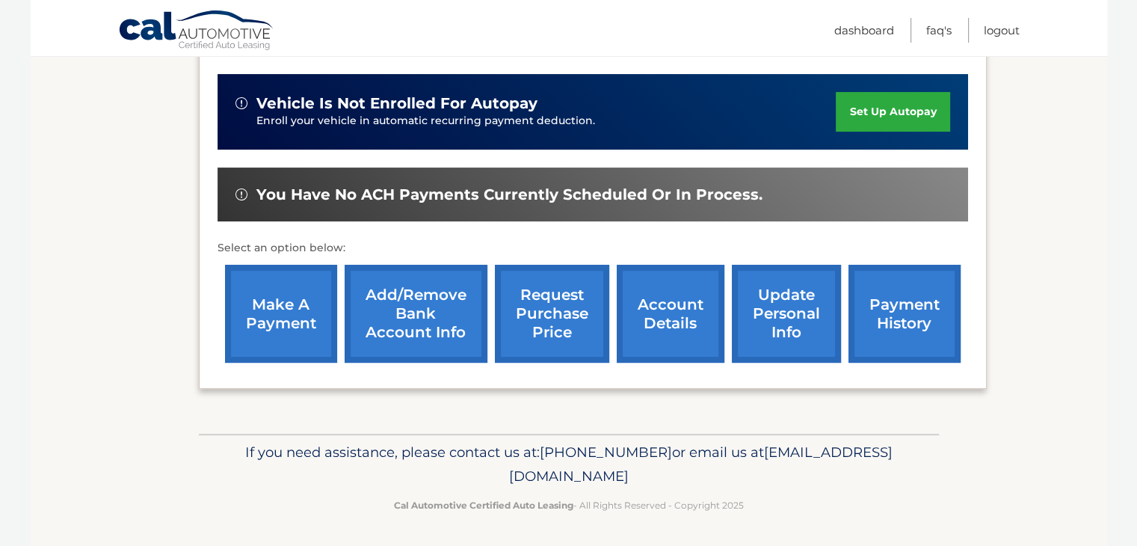 The image size is (1137, 546). What do you see at coordinates (397, 103) in the screenshot?
I see `span: vehicle is not enrolled for autopay` at bounding box center [397, 103].